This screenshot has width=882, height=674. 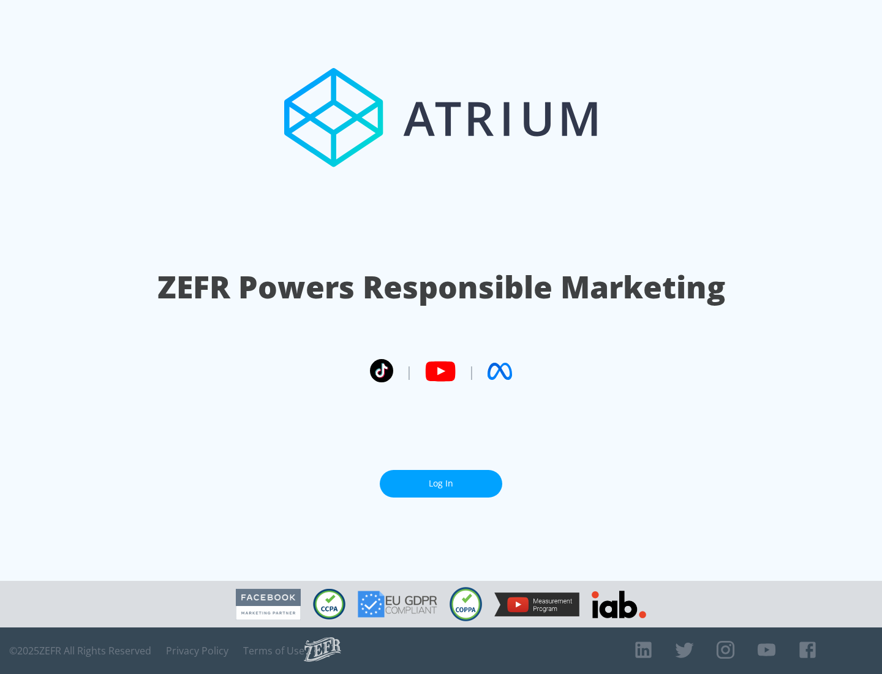 I want to click on h1: ZEFR Powers Responsible Marketing, so click(x=441, y=287).